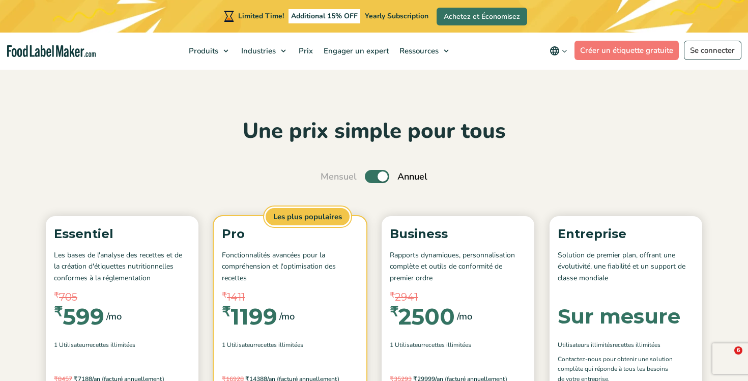 The width and height of the screenshot is (748, 381). Describe the element at coordinates (68, 297) in the screenshot. I see `span: 705` at that location.